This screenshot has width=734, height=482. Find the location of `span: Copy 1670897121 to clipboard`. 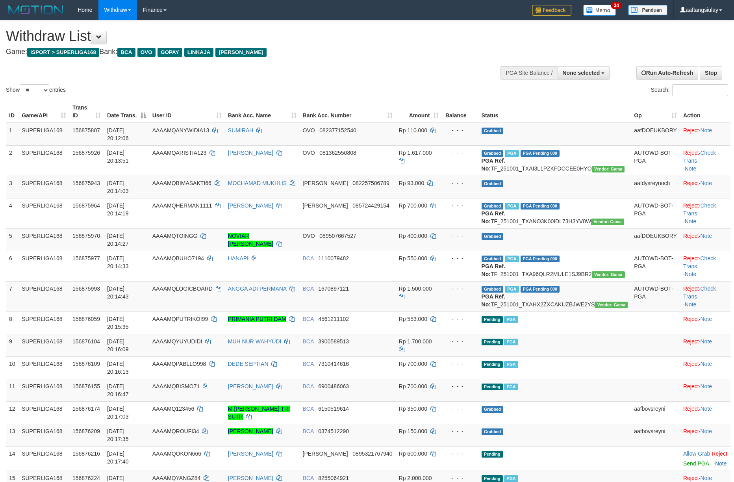

span: Copy 1670897121 to clipboard is located at coordinates (333, 289).